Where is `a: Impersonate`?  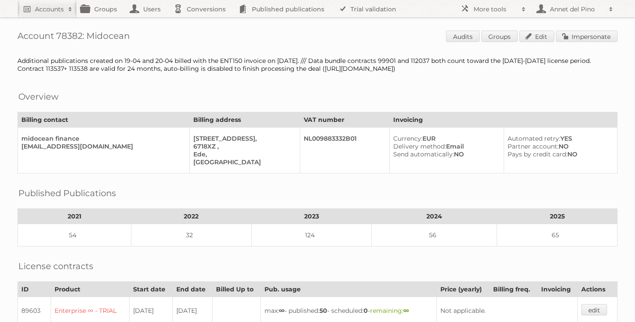
a: Impersonate is located at coordinates (586, 36).